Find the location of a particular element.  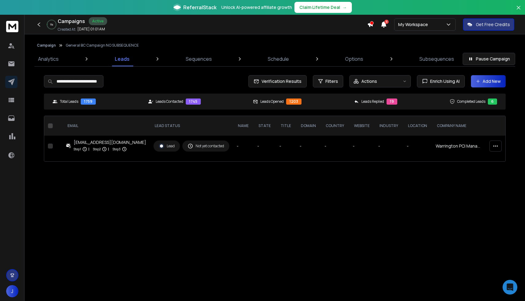

p: General BC Campaign NO SUBSEQUENCE is located at coordinates (102, 45).